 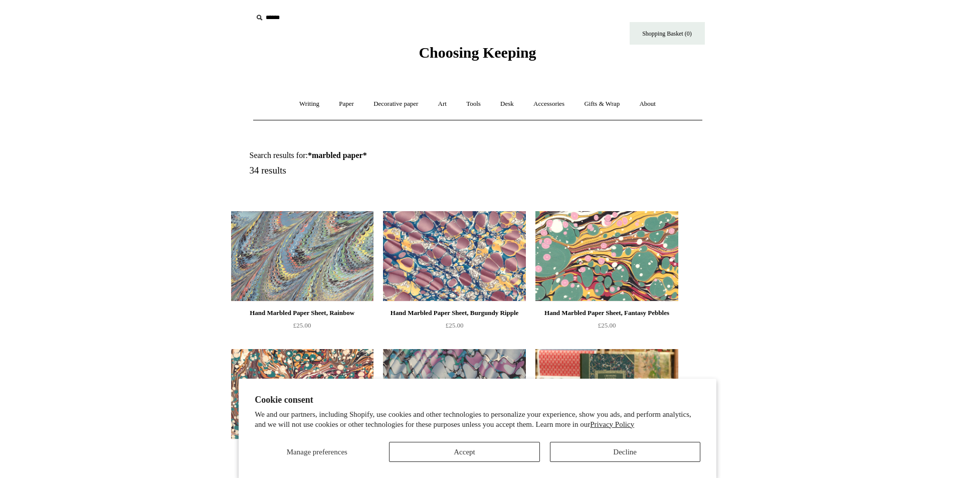 What do you see at coordinates (317, 452) in the screenshot?
I see `span: Manage preferences` at bounding box center [317, 452].